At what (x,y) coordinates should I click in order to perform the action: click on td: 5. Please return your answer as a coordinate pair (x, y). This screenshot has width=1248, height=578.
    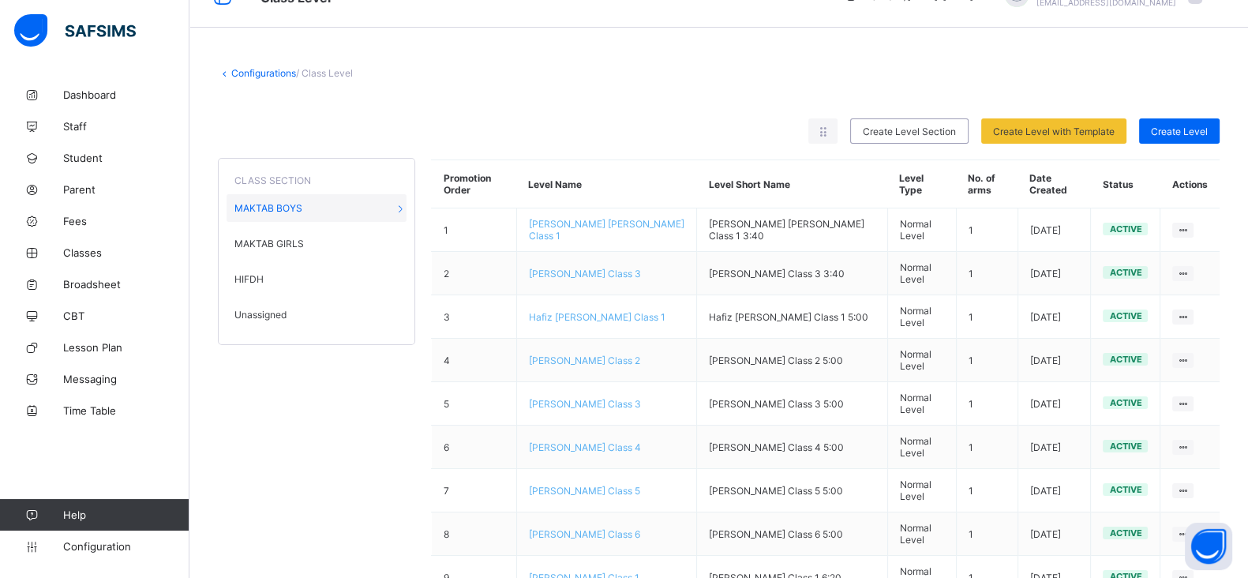
    Looking at the image, I should click on (475, 404).